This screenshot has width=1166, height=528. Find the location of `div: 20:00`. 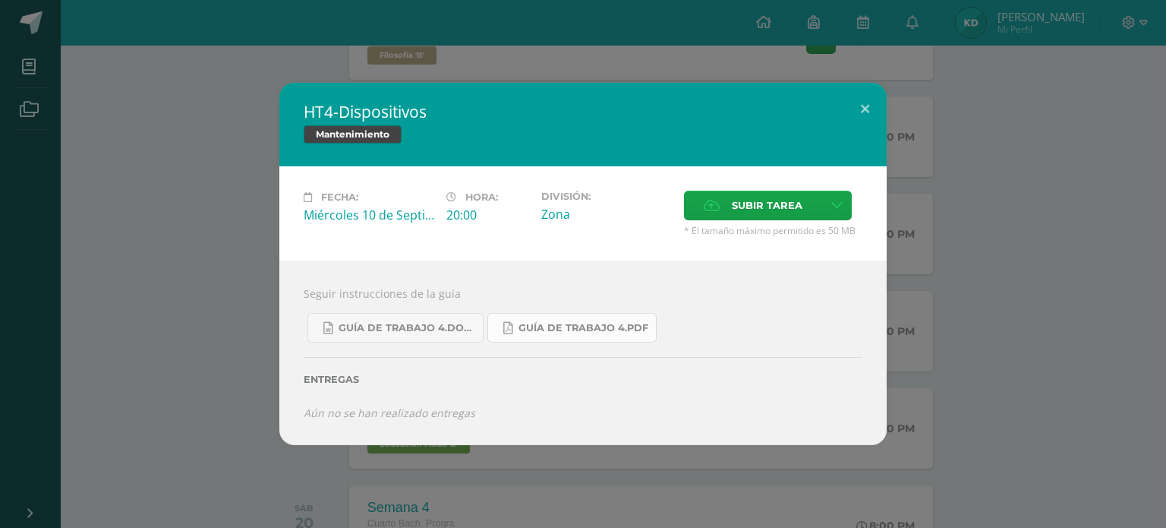

div: 20:00 is located at coordinates (487, 215).